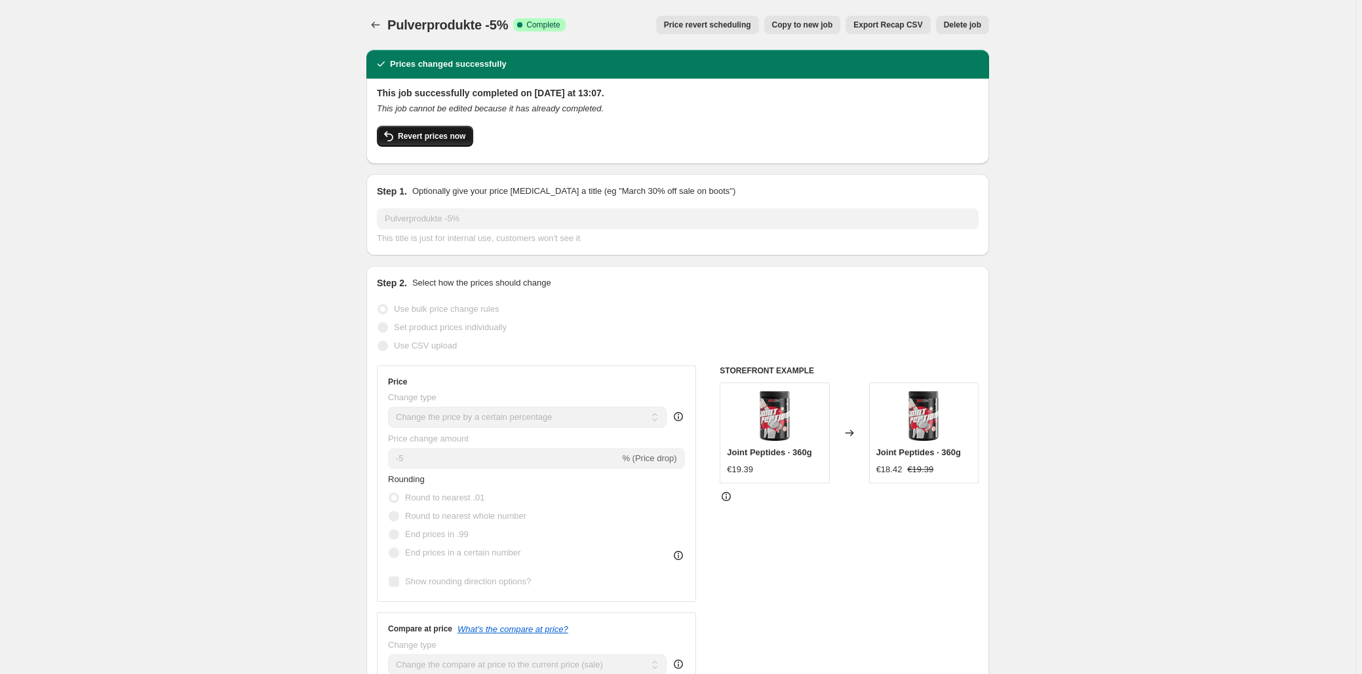  I want to click on span: Use bulk price change rules, so click(446, 309).